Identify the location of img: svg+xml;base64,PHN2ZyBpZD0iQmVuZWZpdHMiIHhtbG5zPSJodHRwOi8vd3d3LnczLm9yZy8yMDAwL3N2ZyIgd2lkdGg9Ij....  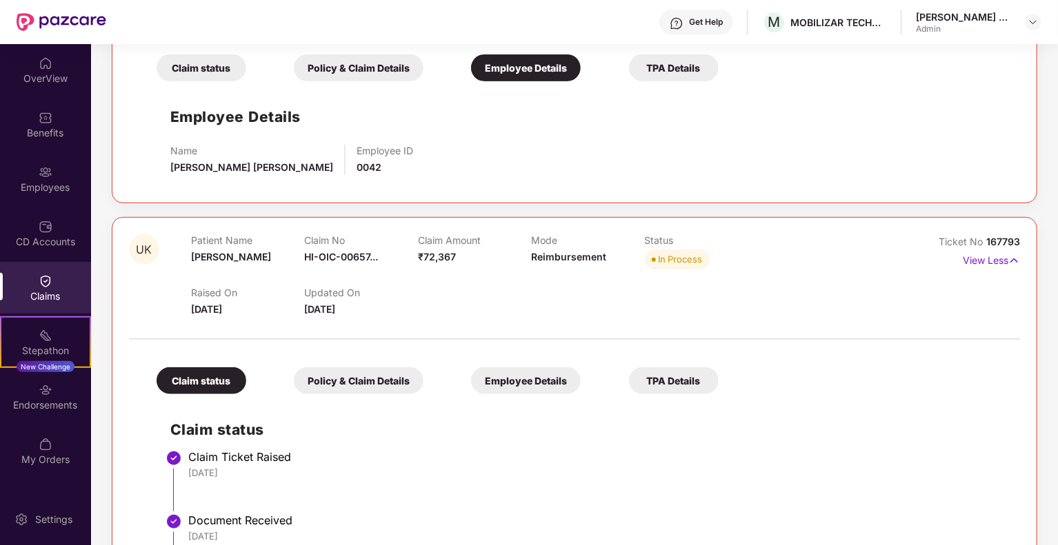
(46, 118).